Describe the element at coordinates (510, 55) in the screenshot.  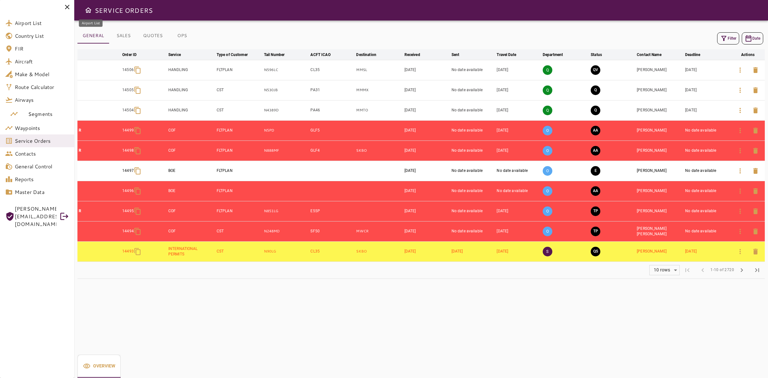
I see `span: Travel Date` at that location.